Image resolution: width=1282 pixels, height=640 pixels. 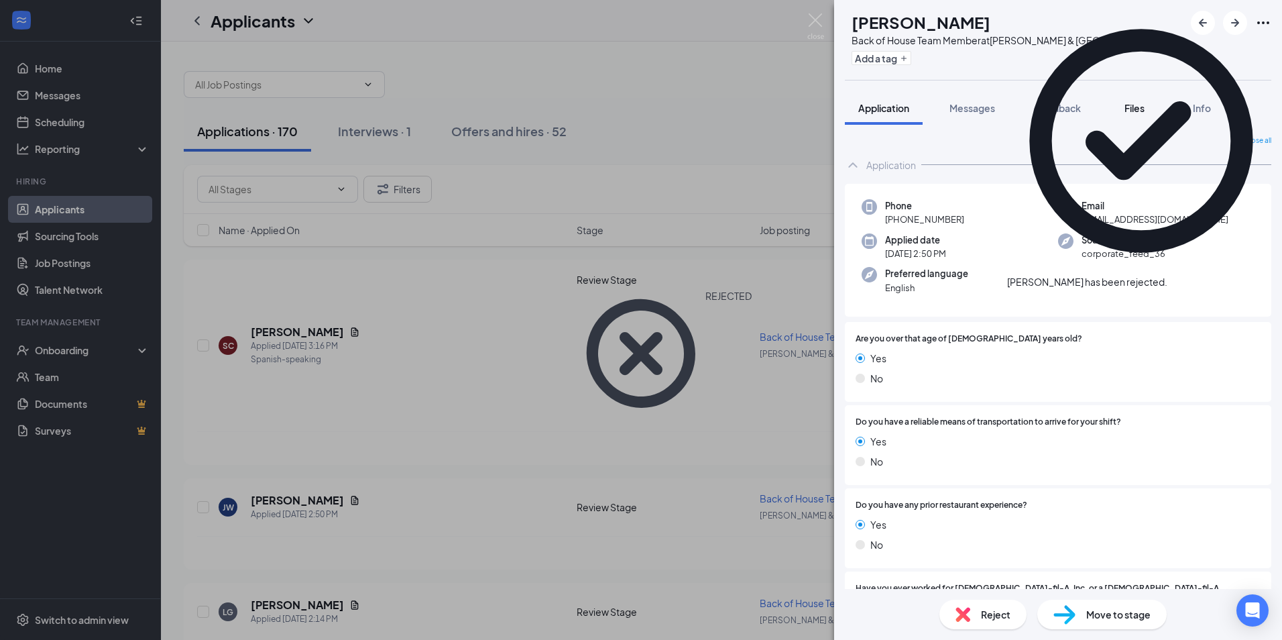 What do you see at coordinates (881, 58) in the screenshot?
I see `button: PlusAdd a tag` at bounding box center [881, 58].